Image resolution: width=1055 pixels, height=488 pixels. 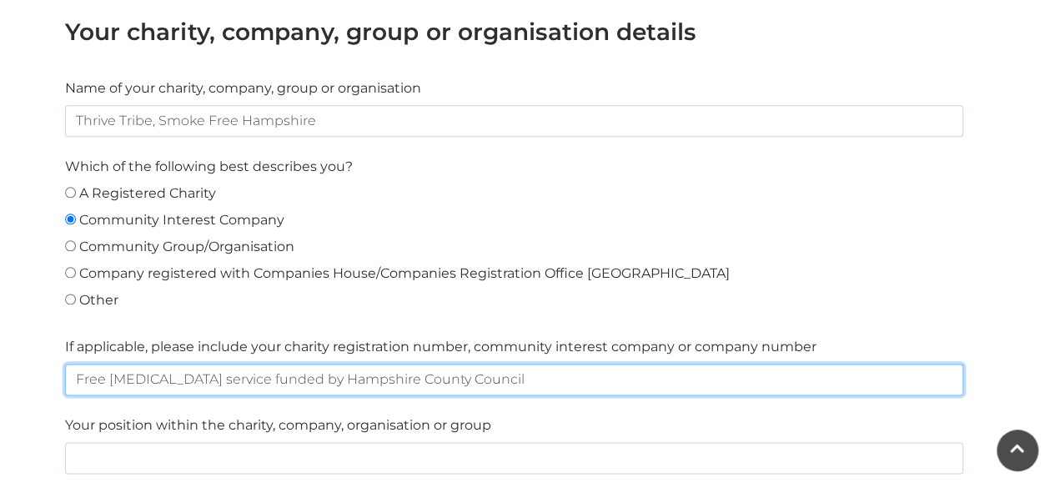 What do you see at coordinates (514, 32) in the screenshot?
I see `h3: Your charity, company, group or organisation details` at bounding box center [514, 32].